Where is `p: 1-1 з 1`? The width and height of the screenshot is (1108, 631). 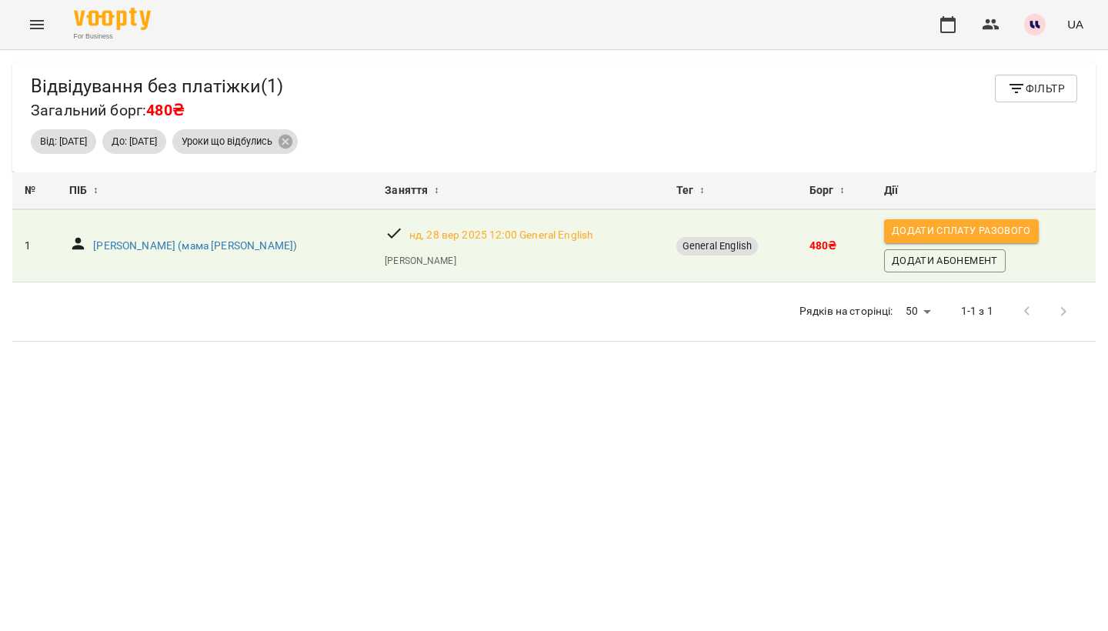 p: 1-1 з 1 is located at coordinates (978, 312).